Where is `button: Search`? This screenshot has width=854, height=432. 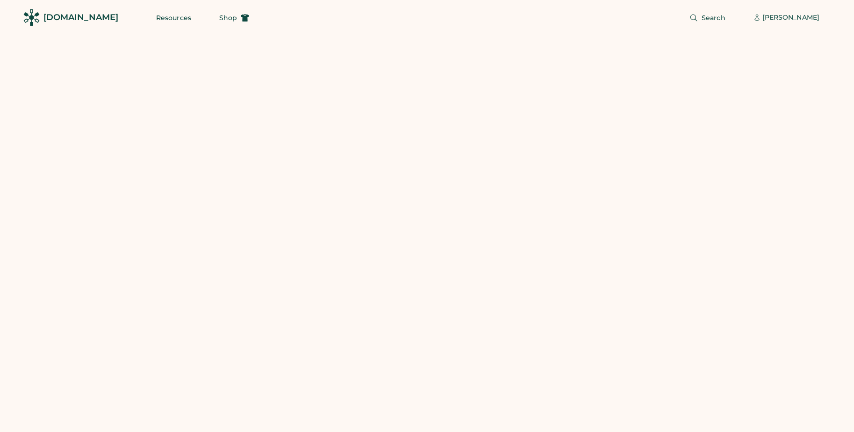 button: Search is located at coordinates (707, 18).